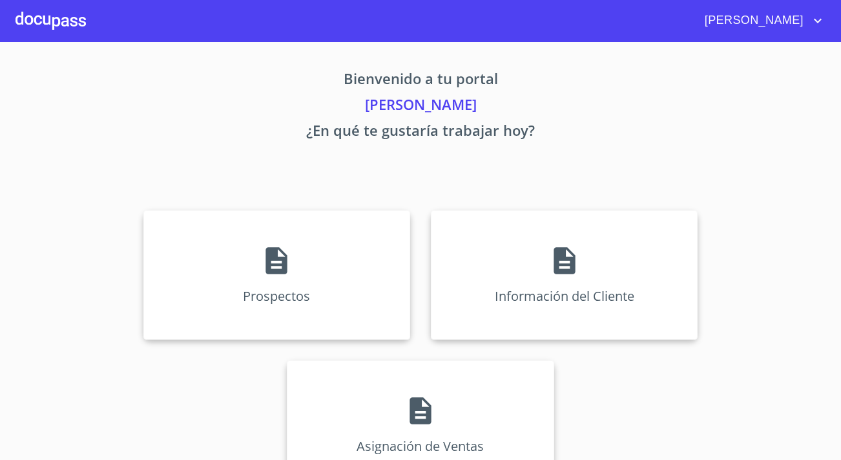  Describe the element at coordinates (277, 295) in the screenshot. I see `p: Prospectos` at that location.